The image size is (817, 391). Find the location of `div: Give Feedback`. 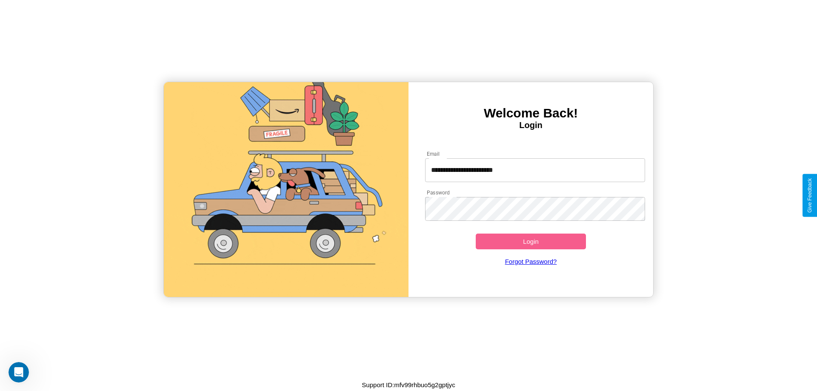

div: Give Feedback is located at coordinates (809, 195).